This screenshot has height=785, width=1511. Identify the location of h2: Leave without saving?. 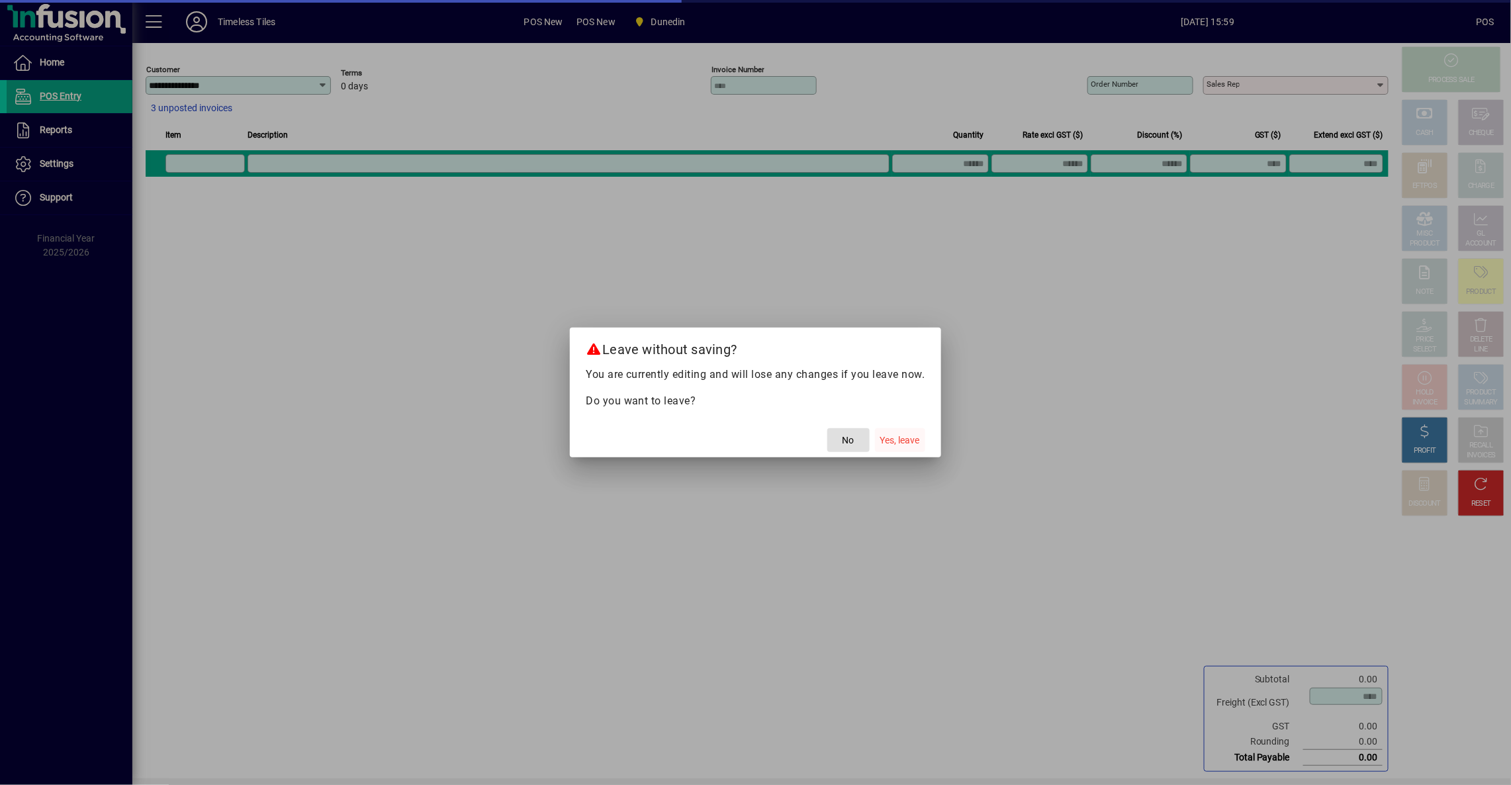
(755, 347).